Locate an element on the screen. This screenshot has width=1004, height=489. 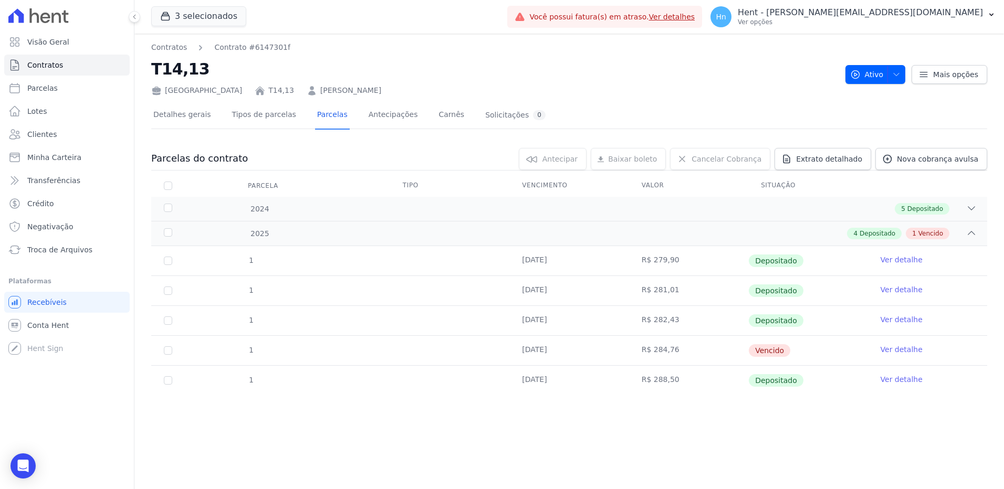
span: Hn is located at coordinates (721, 17).